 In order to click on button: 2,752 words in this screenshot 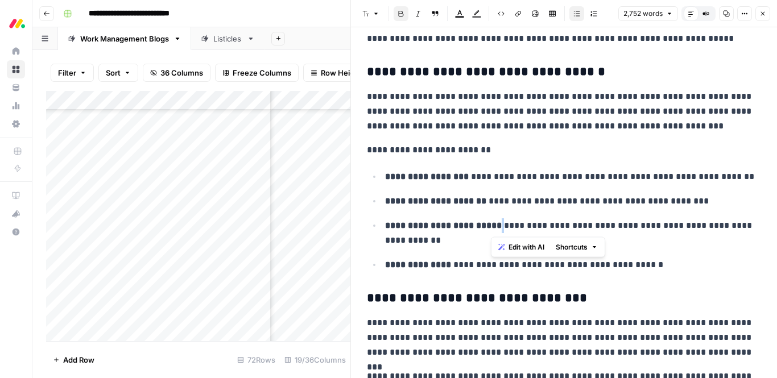, I will do `click(648, 14)`.